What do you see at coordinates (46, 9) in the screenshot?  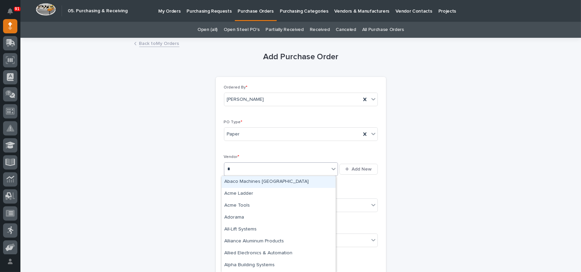 I see `img: Workspace Logo` at bounding box center [46, 9].